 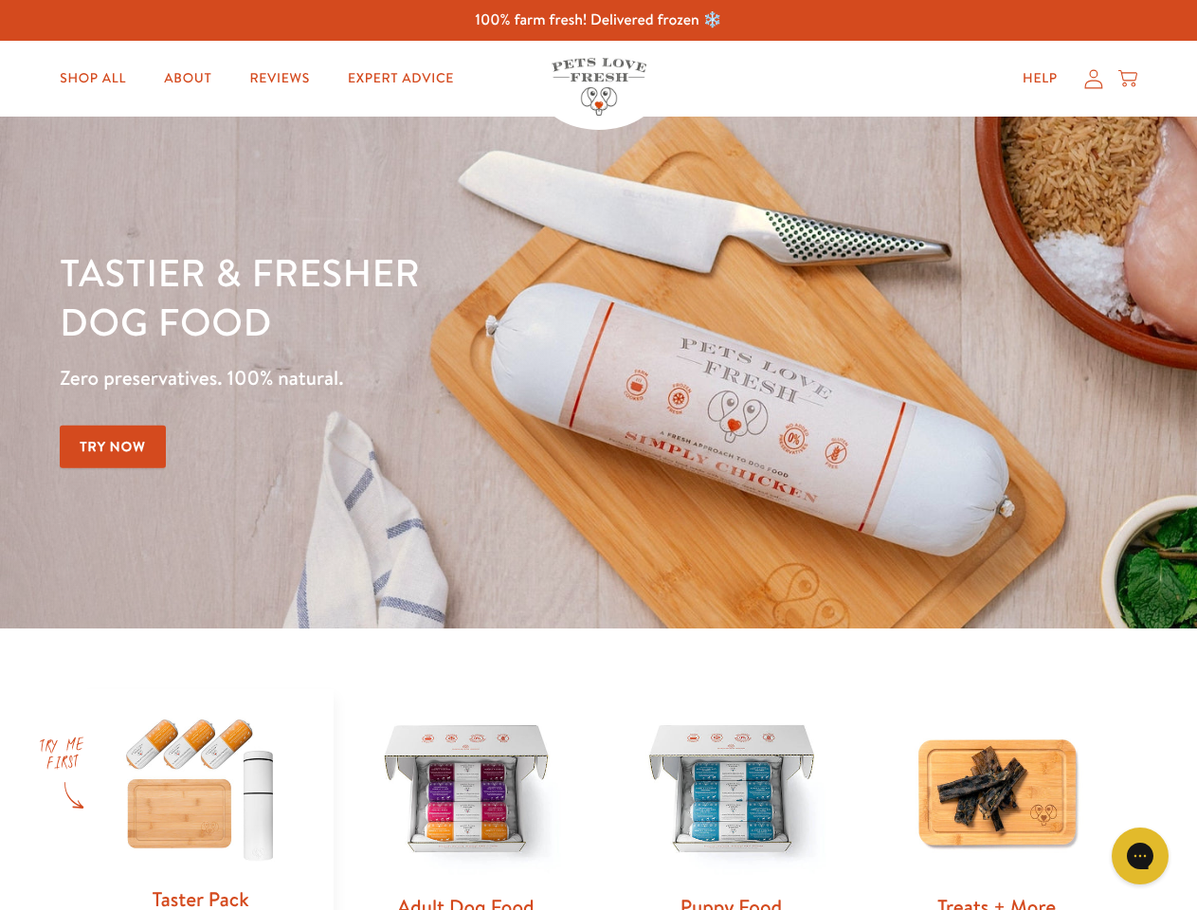 I want to click on a: Expert Advice, so click(x=401, y=79).